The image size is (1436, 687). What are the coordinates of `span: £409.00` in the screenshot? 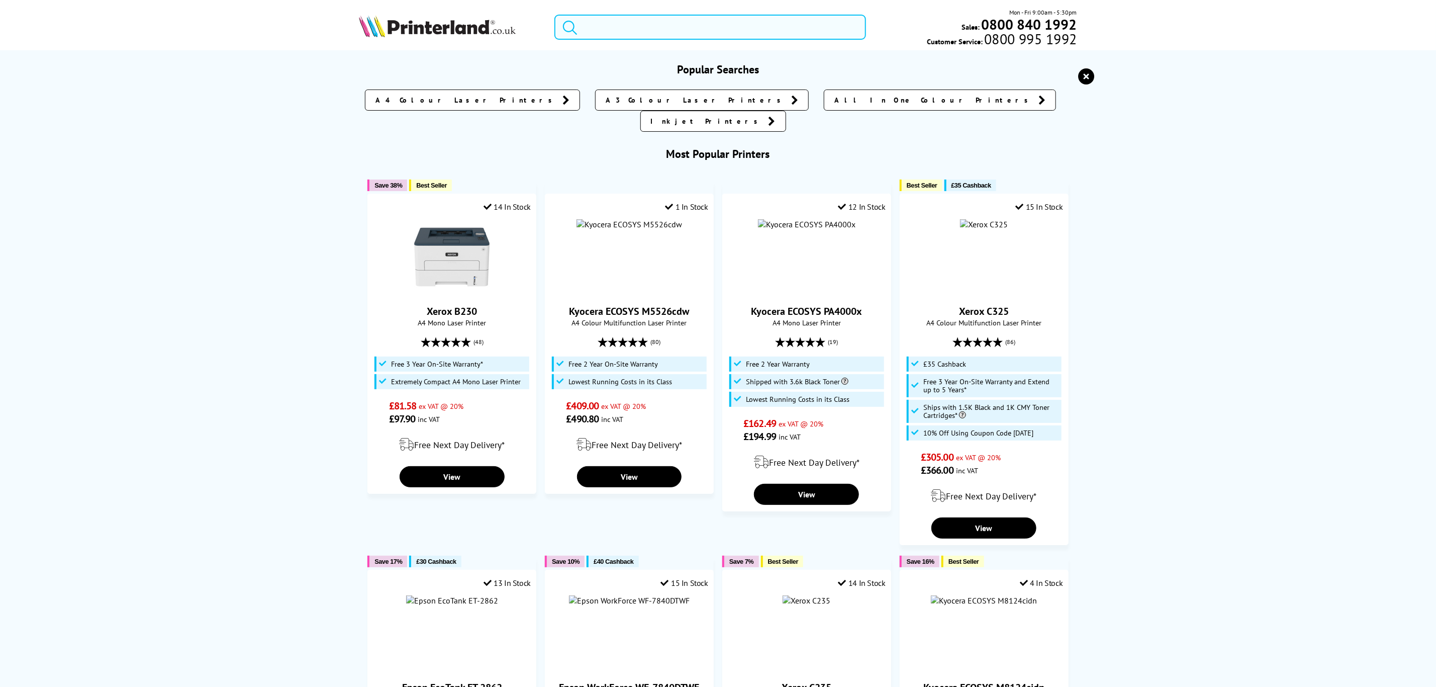 It's located at (583, 406).